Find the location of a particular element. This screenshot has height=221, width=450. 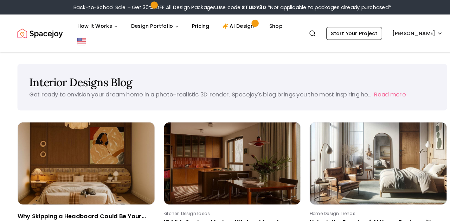

div: Back-to-School Sale – Get 30% OFF All Design Packages. is located at coordinates (225, 7).